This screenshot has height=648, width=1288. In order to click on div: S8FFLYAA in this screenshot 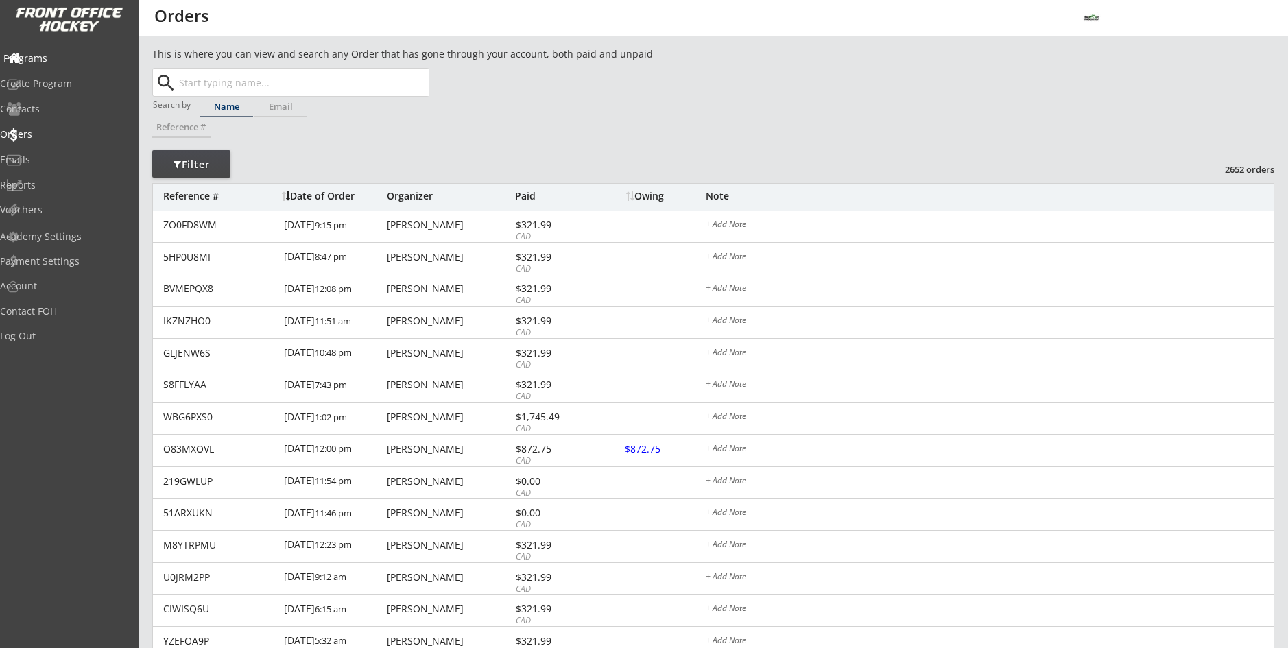, I will do `click(219, 385)`.